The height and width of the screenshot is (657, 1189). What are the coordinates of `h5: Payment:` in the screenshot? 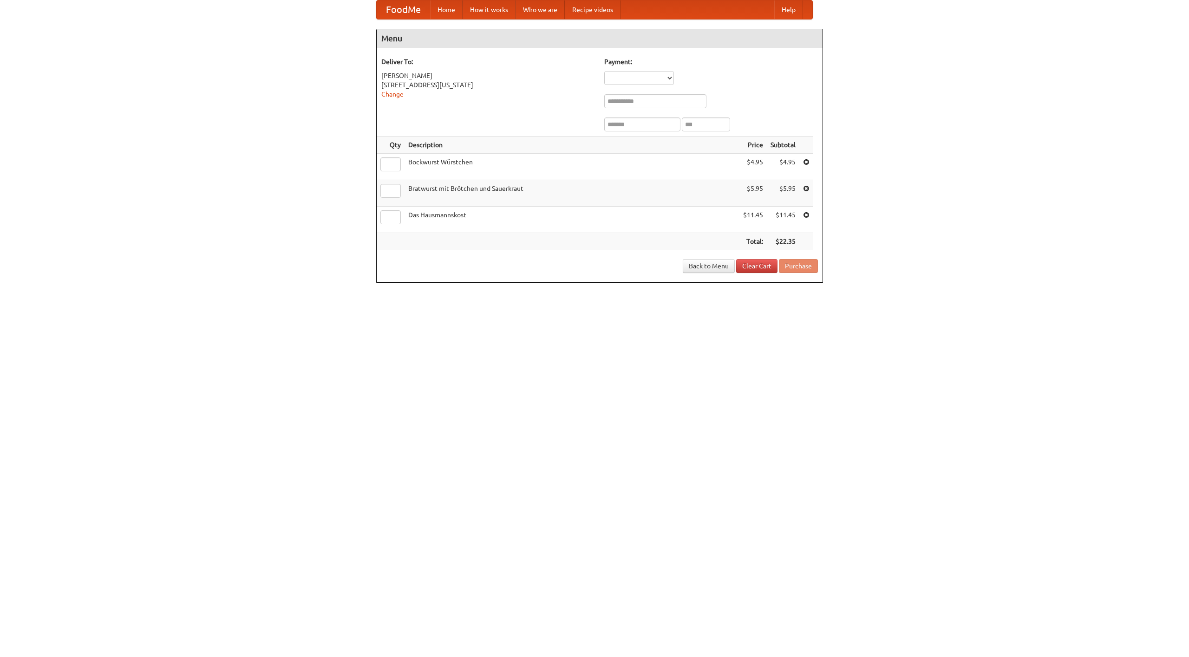 It's located at (711, 62).